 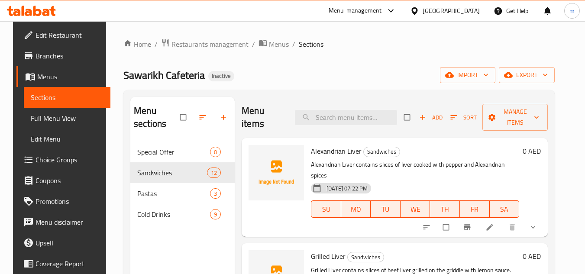 What do you see at coordinates (70, 35) in the screenshot?
I see `span: Edit Restaurant` at bounding box center [70, 35].